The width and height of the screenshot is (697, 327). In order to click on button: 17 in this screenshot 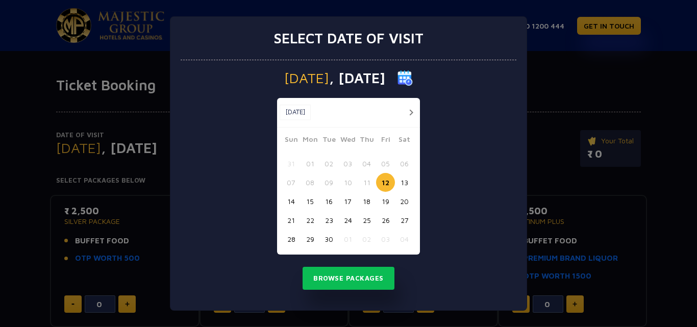, I will do `click(347, 201)`.